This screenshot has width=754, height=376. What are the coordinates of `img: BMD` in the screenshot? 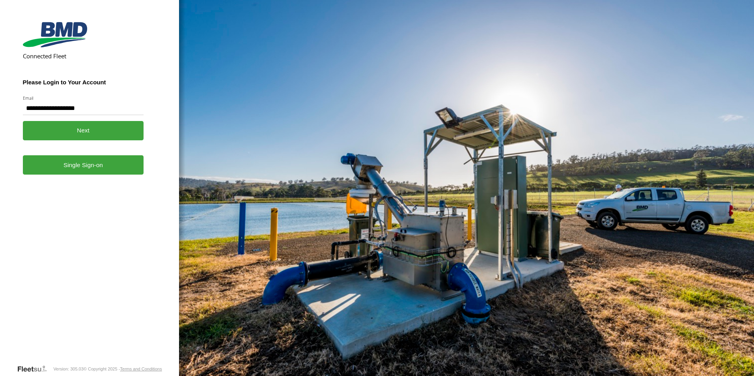 It's located at (55, 35).